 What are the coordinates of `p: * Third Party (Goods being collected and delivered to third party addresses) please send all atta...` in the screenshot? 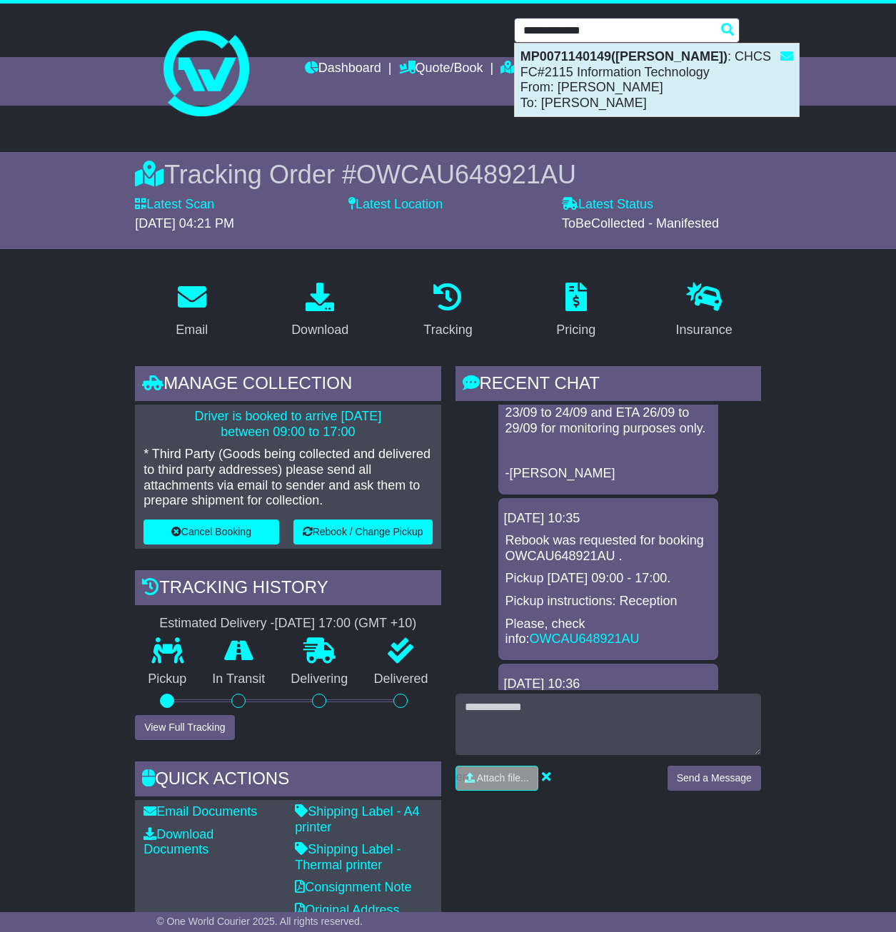 It's located at (288, 478).